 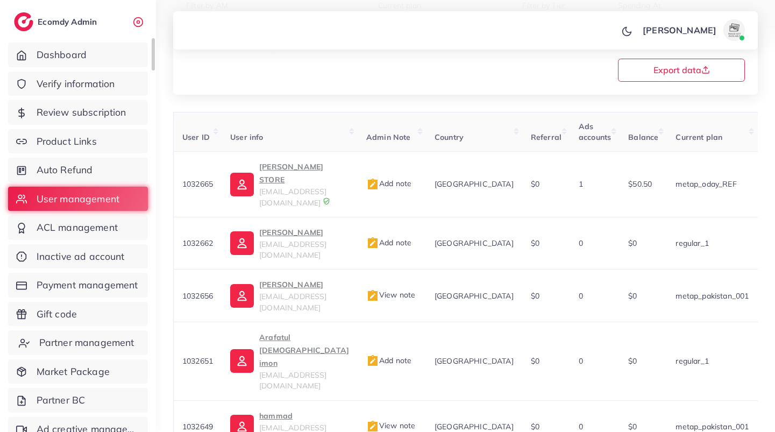 What do you see at coordinates (76, 84) in the screenshot?
I see `span: Verify information` at bounding box center [76, 84].